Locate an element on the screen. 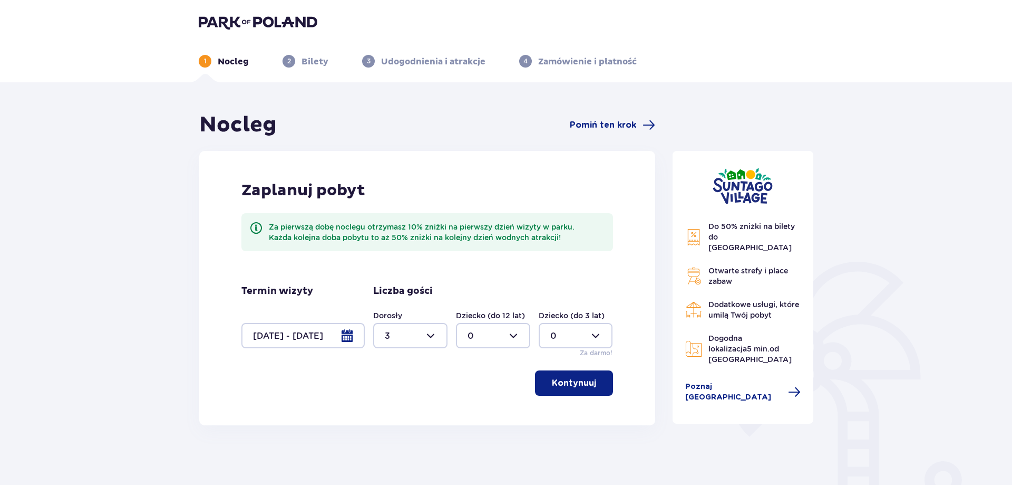 The image size is (1012, 485). p: Nocleg is located at coordinates (233, 62).